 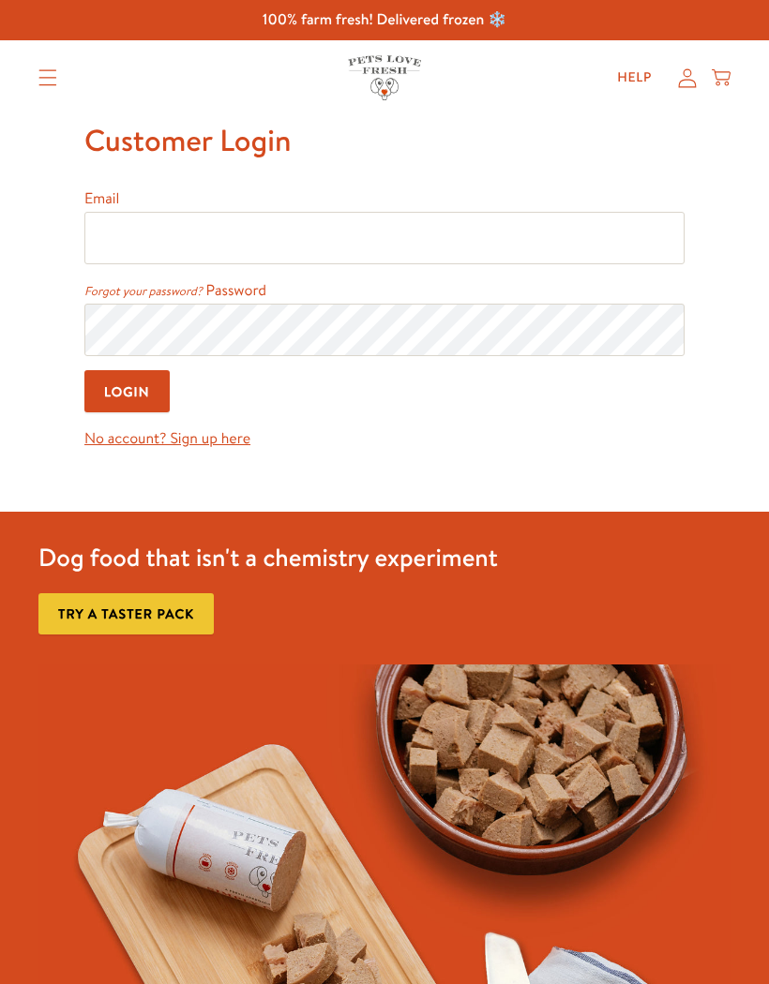 I want to click on img: Pets Love Fresh, so click(x=384, y=77).